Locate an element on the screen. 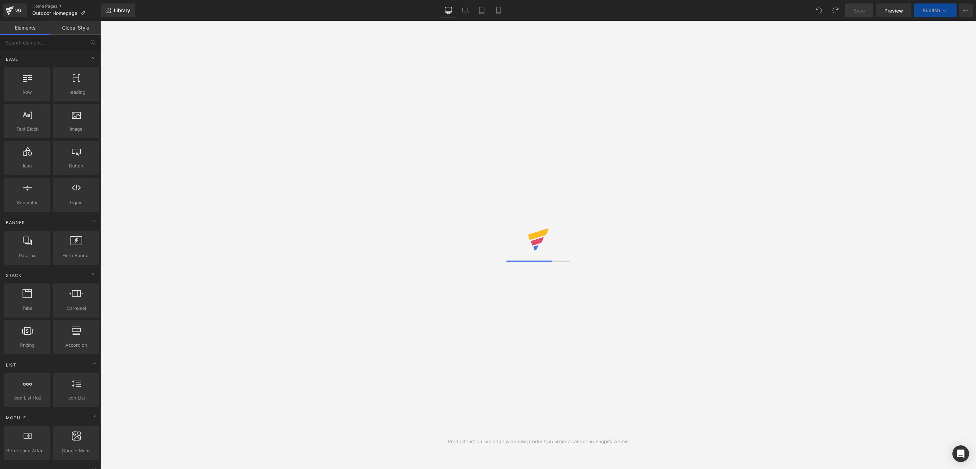  div: v6 is located at coordinates (18, 10).